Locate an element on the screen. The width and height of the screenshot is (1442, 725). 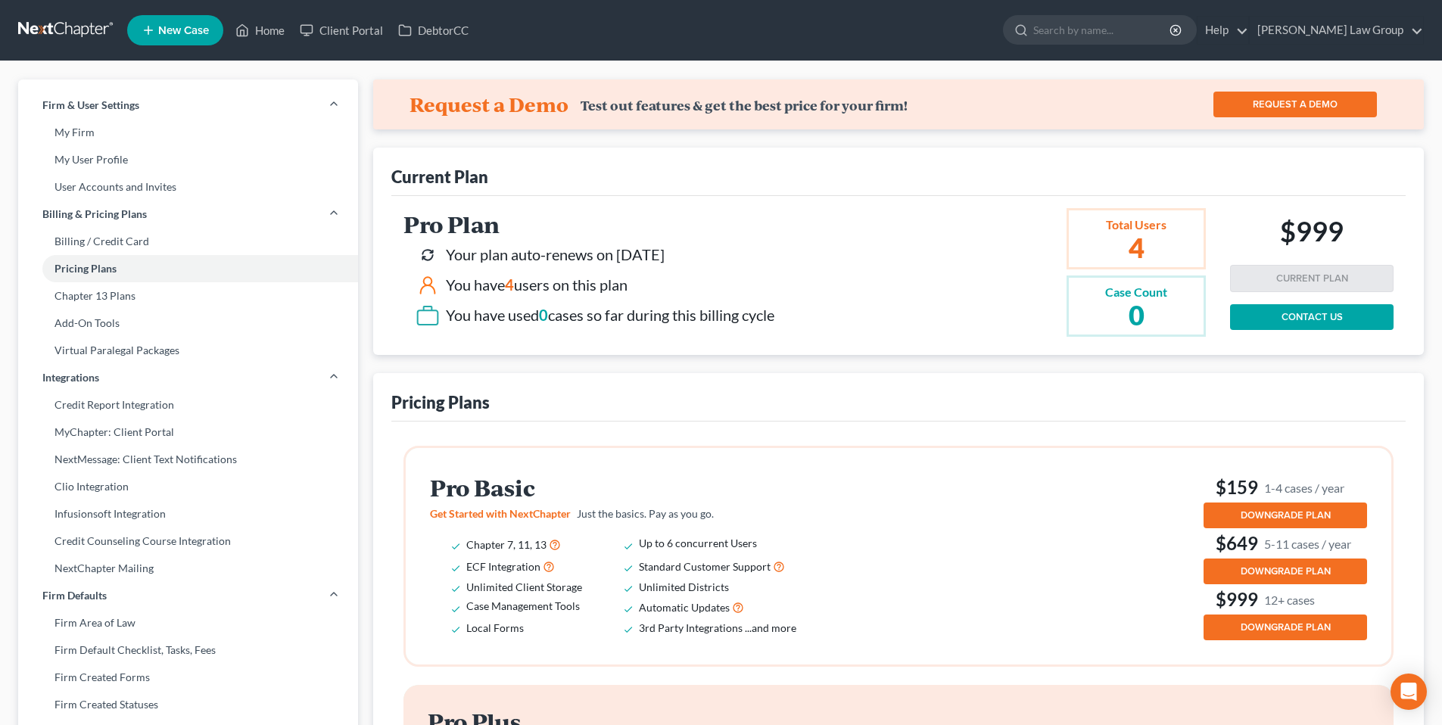
a: Virtual Paralegal Packages is located at coordinates (188, 351).